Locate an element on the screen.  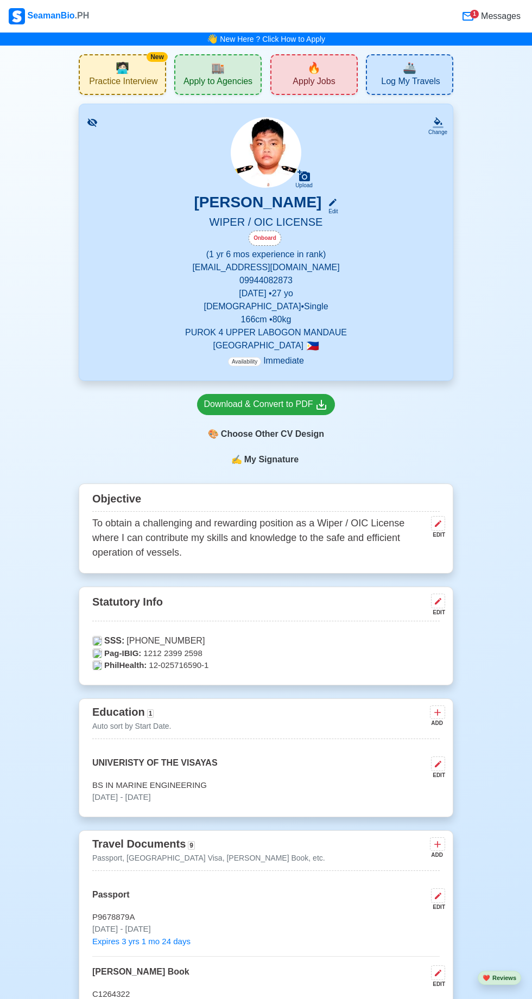
img: Logo is located at coordinates (17, 16).